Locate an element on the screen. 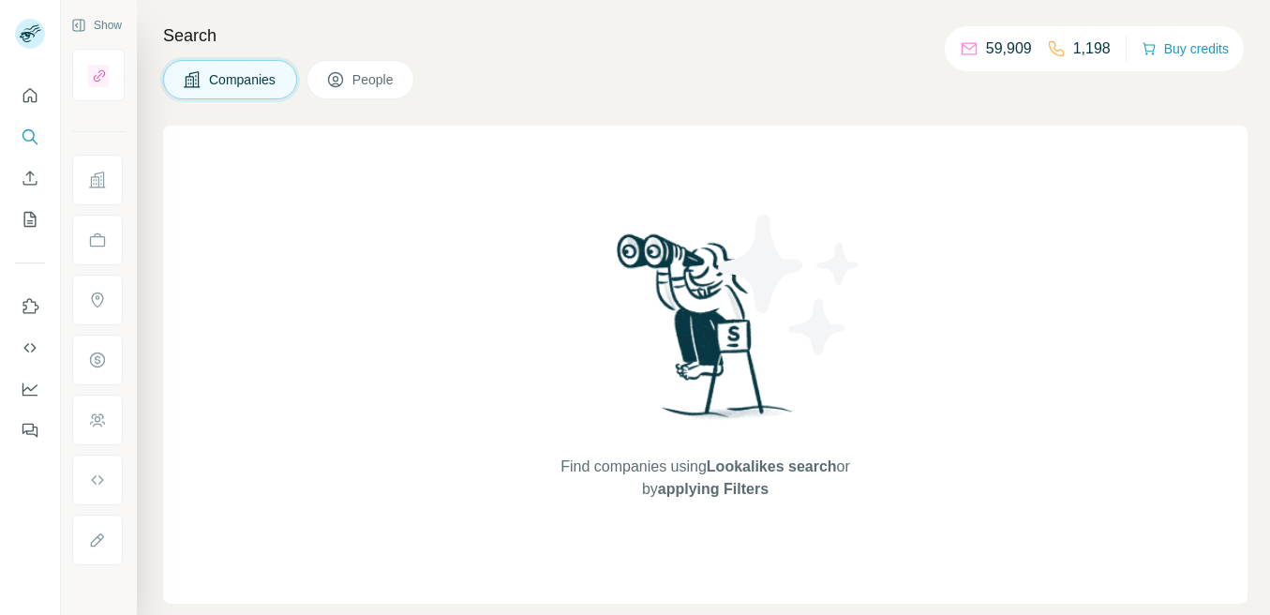  img: Surfe Illustration - Stars is located at coordinates (790, 285).